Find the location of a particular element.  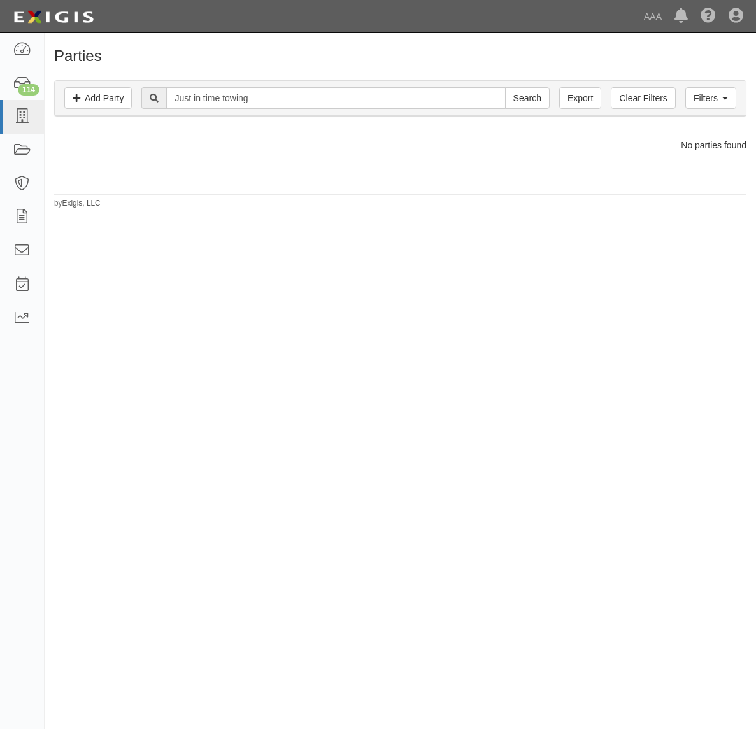

div: No parties found is located at coordinates (400, 145).